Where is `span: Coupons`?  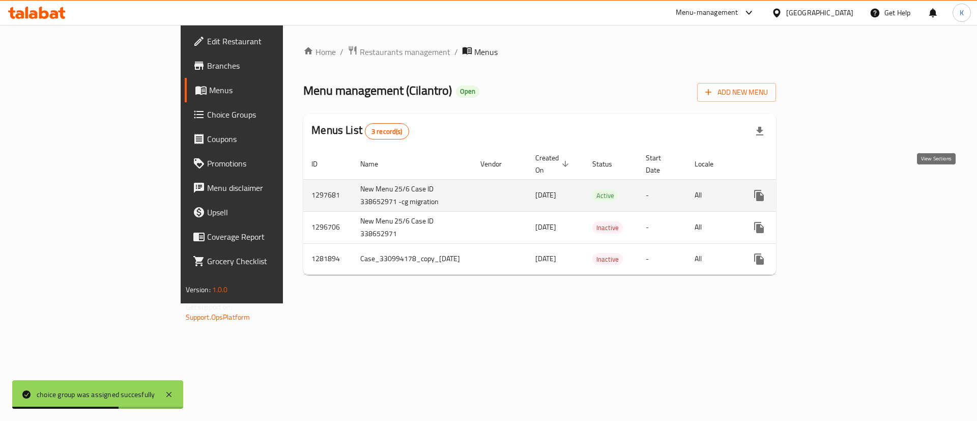
span: Coupons is located at coordinates (271, 139).